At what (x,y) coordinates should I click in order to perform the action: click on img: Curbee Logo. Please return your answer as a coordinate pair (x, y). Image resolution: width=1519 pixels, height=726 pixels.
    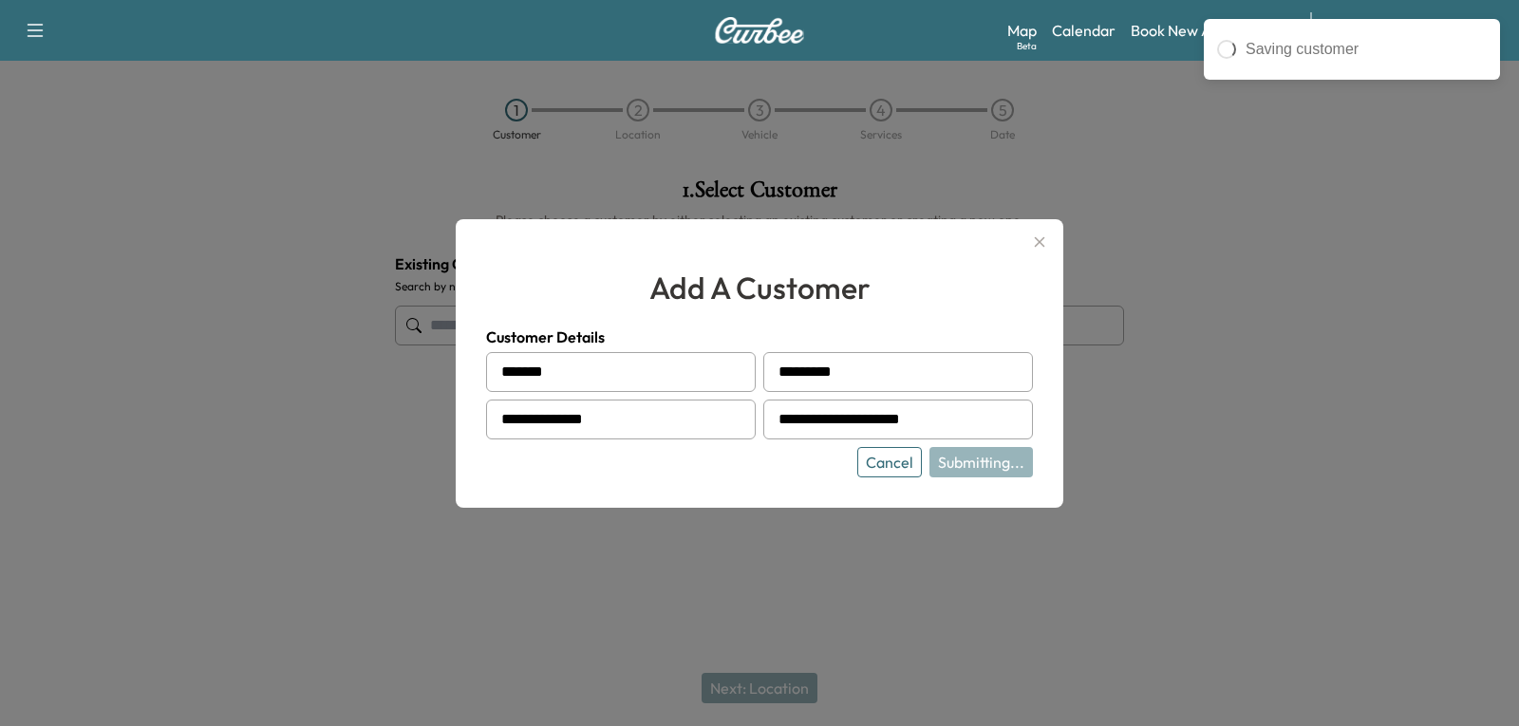
    Looking at the image, I should click on (760, 30).